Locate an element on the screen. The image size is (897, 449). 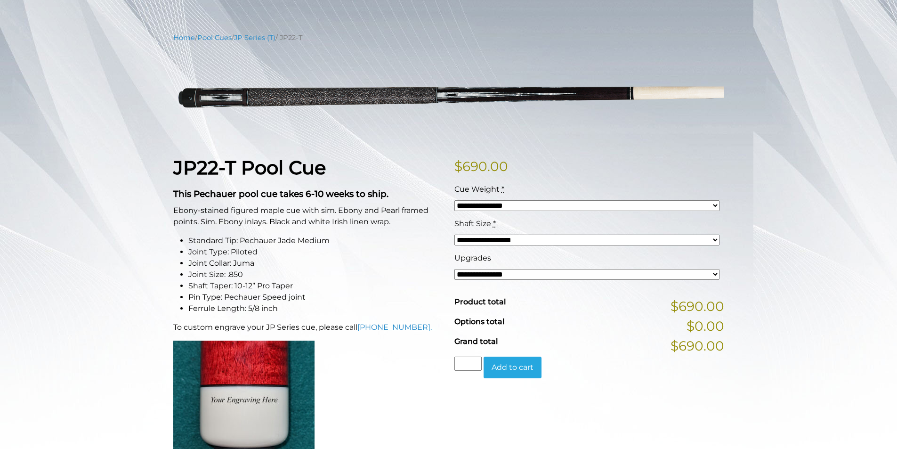
li: Joint Type: Piloted is located at coordinates (315, 252).